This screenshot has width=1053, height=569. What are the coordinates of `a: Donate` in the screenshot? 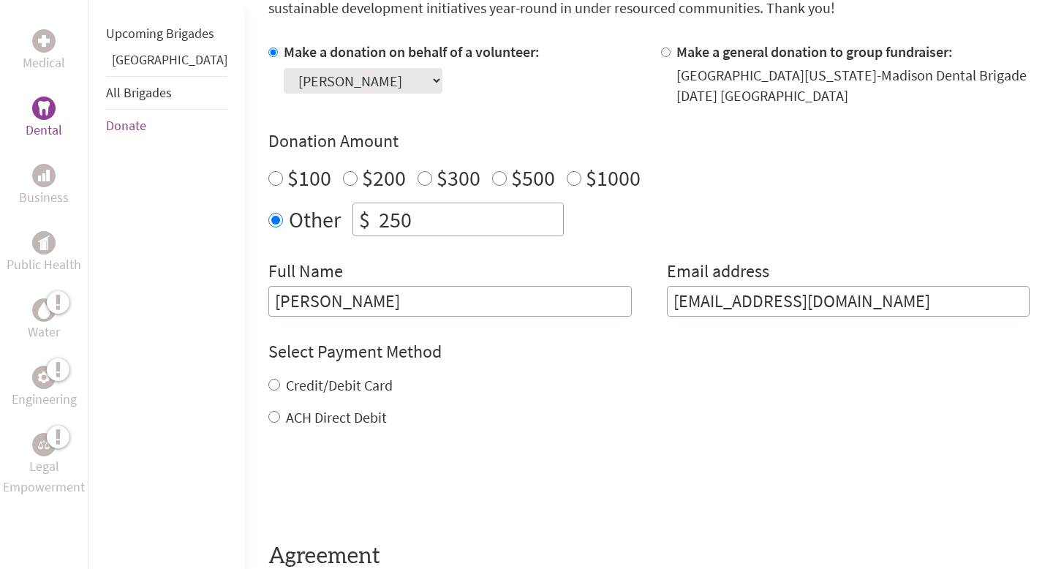 It's located at (126, 125).